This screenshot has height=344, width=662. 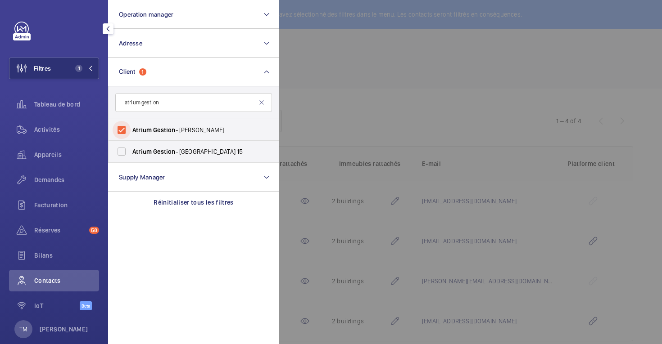 What do you see at coordinates (67, 281) in the screenshot?
I see `span: Contacts` at bounding box center [67, 281].